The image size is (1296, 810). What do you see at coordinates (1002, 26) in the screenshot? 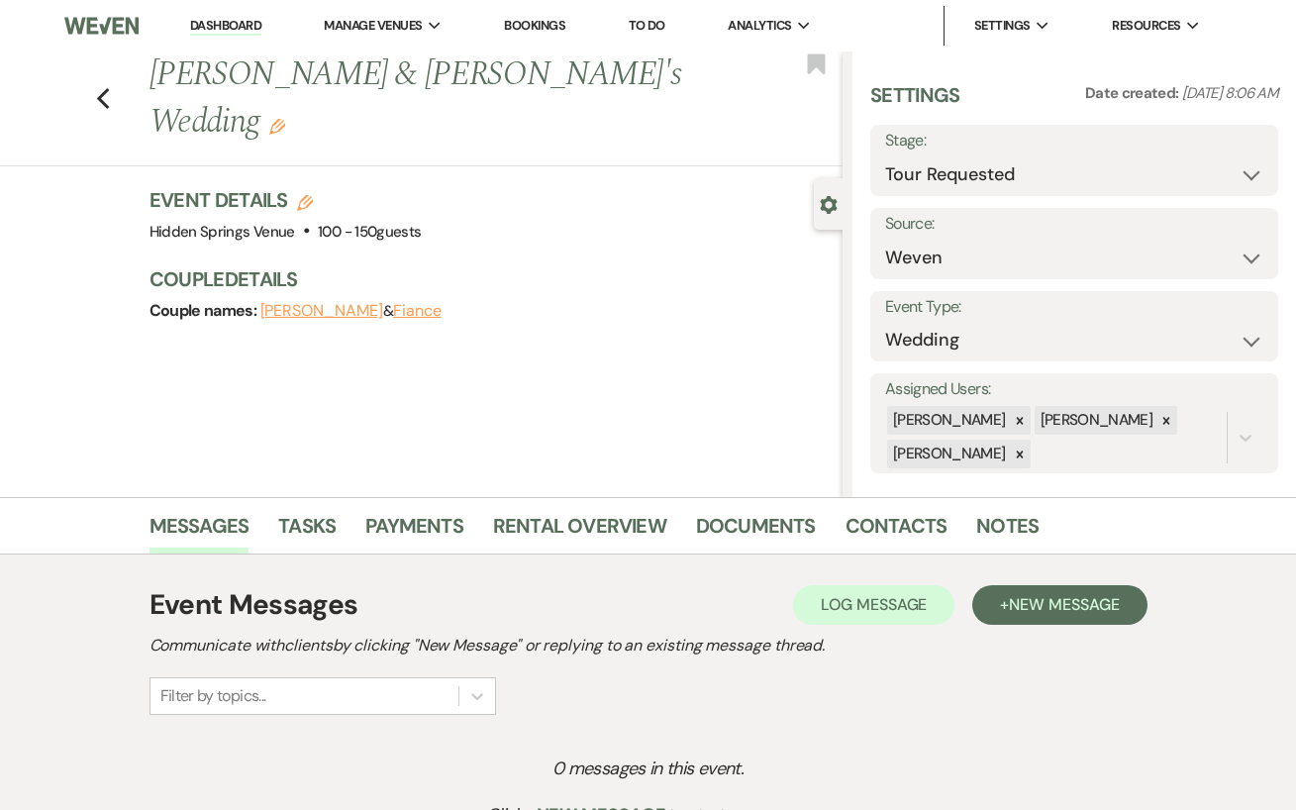
I see `span: Settings` at bounding box center [1002, 26].